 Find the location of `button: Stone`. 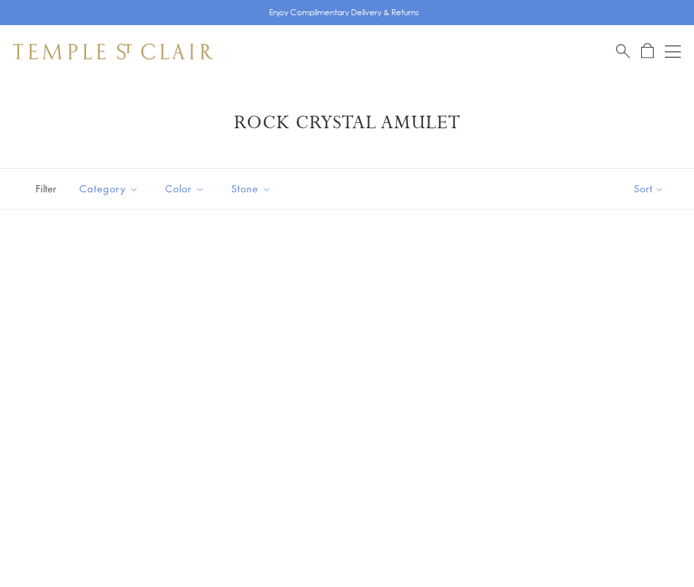

button: Stone is located at coordinates (251, 188).